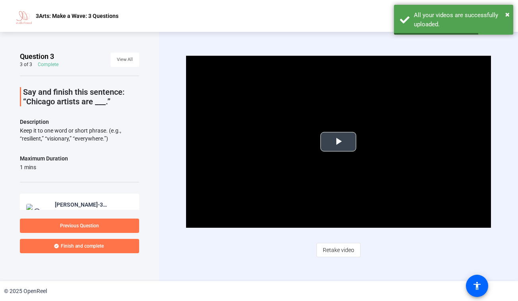  What do you see at coordinates (339, 142) in the screenshot?
I see `button: Play Video` at bounding box center [339, 142].